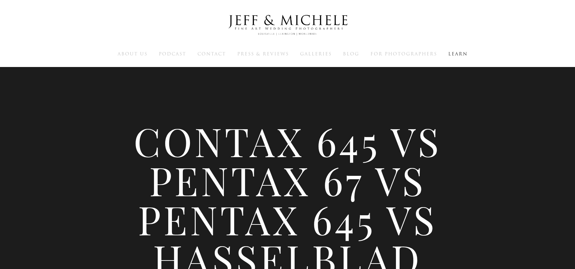 Image resolution: width=575 pixels, height=269 pixels. What do you see at coordinates (316, 54) in the screenshot?
I see `a: Galleries` at bounding box center [316, 54].